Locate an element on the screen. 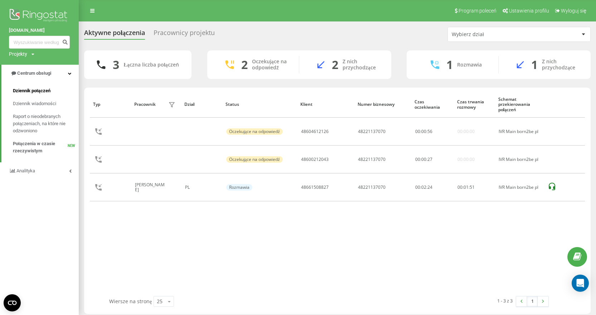  span: Dziennik połączeń is located at coordinates (31, 91).